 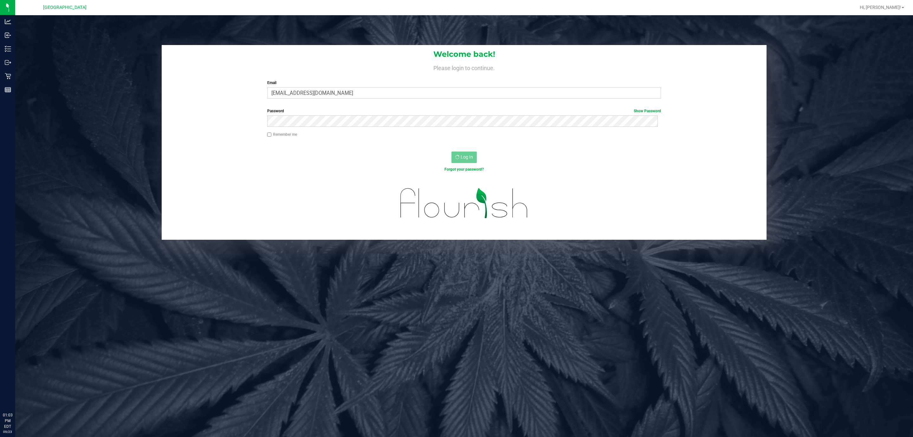 What do you see at coordinates (269, 135) in the screenshot?
I see `input: Remember me` at bounding box center [269, 135].